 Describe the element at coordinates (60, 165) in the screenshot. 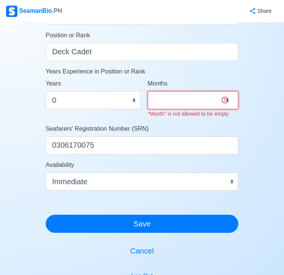

I see `label: Availability` at that location.